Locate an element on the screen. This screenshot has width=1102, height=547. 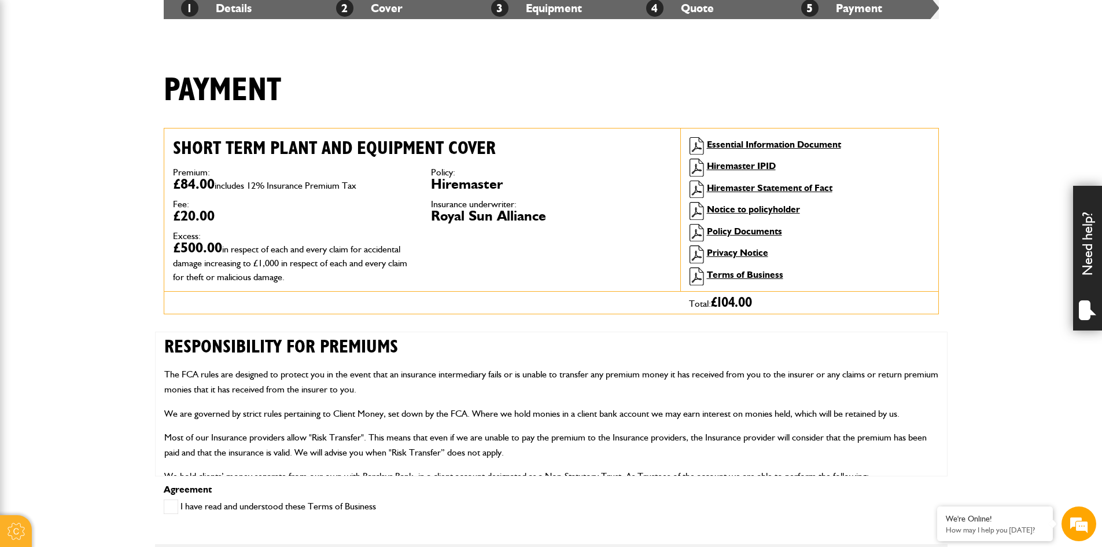
p: We hold clients’ money separate from our own with Barclays Bank, in a client account designated a... is located at coordinates (551, 476).